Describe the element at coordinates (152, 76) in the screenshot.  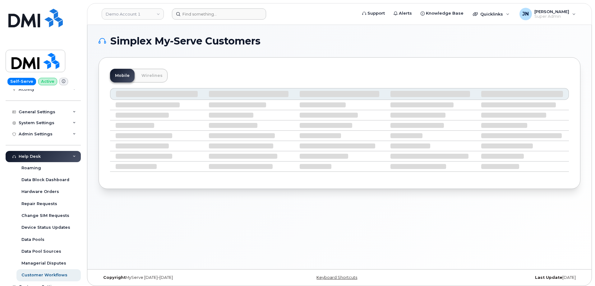
I see `a: Wirelines` at that location.